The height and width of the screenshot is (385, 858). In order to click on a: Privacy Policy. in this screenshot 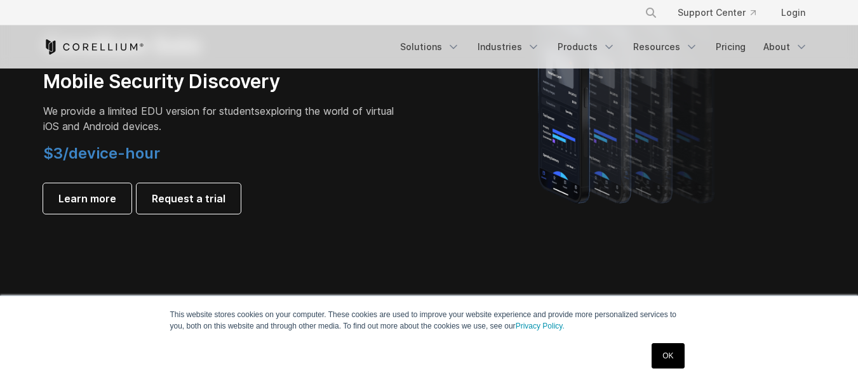, I will do `click(540, 326)`.